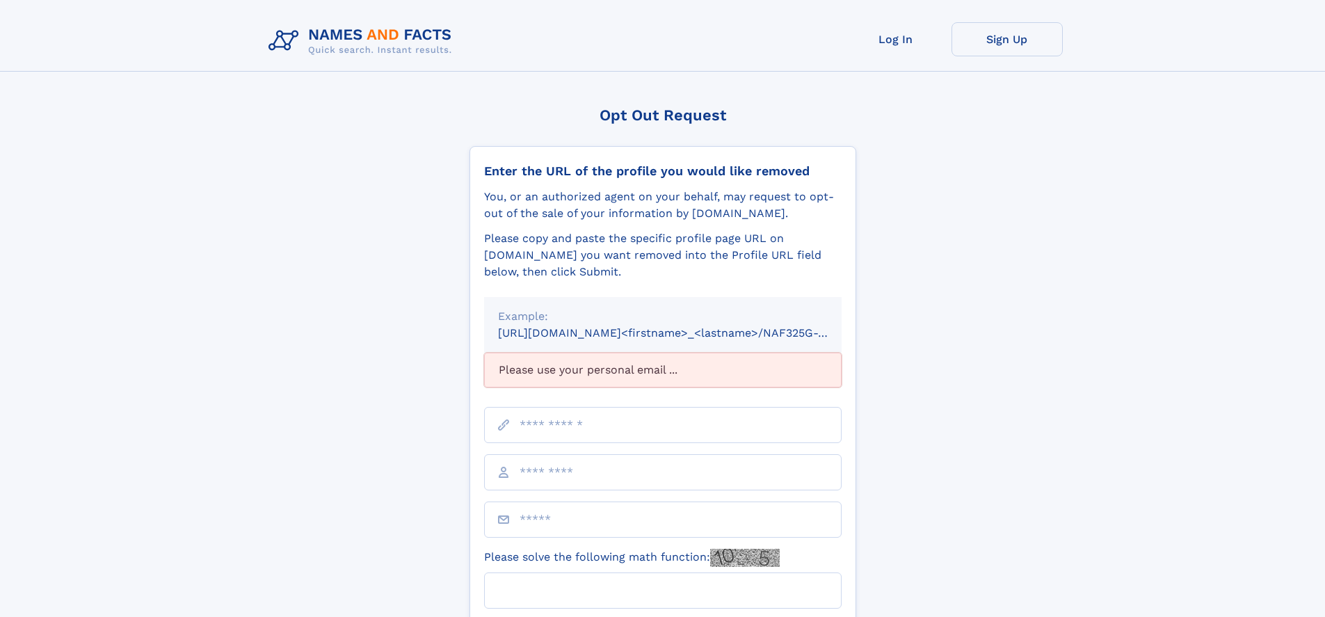  Describe the element at coordinates (663, 317) in the screenshot. I see `div: Example:` at that location.